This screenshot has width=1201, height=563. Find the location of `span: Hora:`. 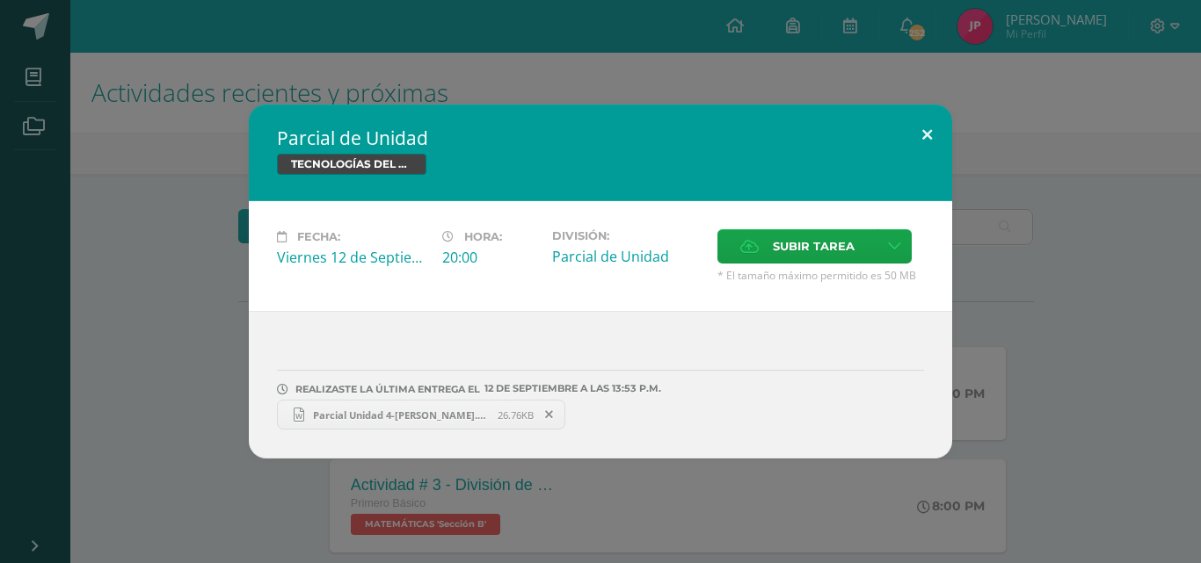

span: Hora: is located at coordinates (483, 236).